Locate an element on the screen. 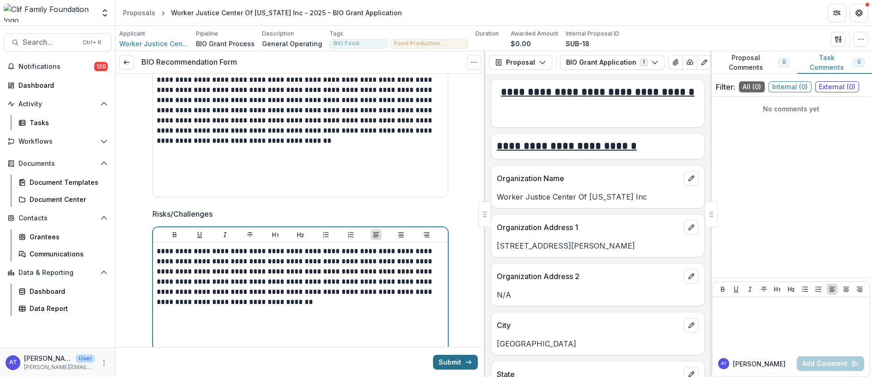  p: Duration is located at coordinates (487, 34).